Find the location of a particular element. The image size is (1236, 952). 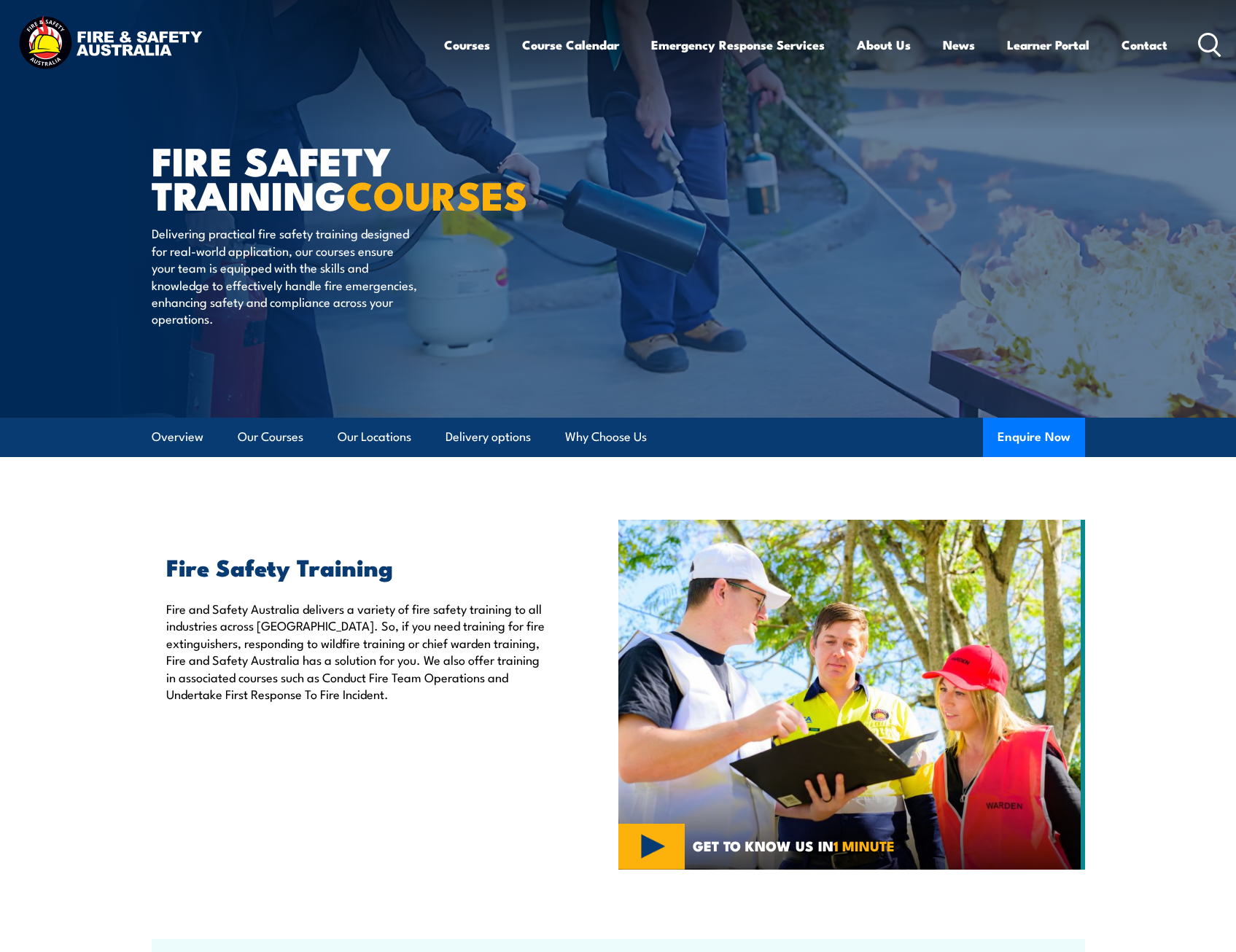

h1: FIRE SAFETY TRAINING is located at coordinates (332, 176).